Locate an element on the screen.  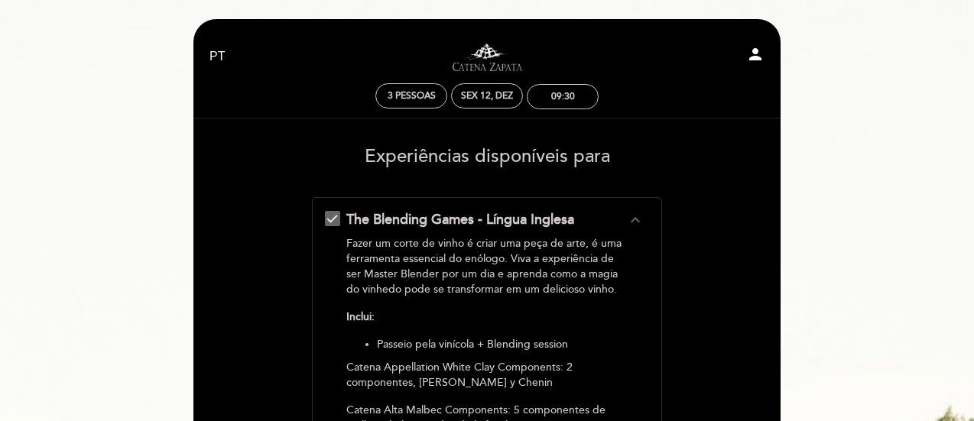
span: The Blending Games - Língua Inglesa is located at coordinates (460, 219).